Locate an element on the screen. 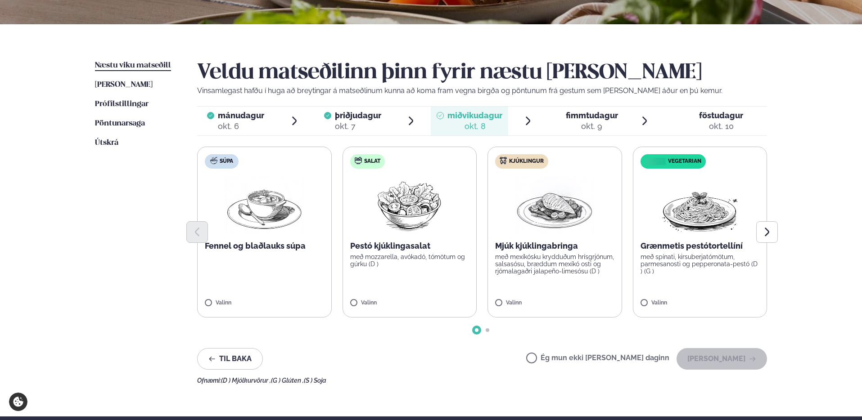 This screenshot has height=420, width=862. span: Prófílstillingar is located at coordinates (121, 104).